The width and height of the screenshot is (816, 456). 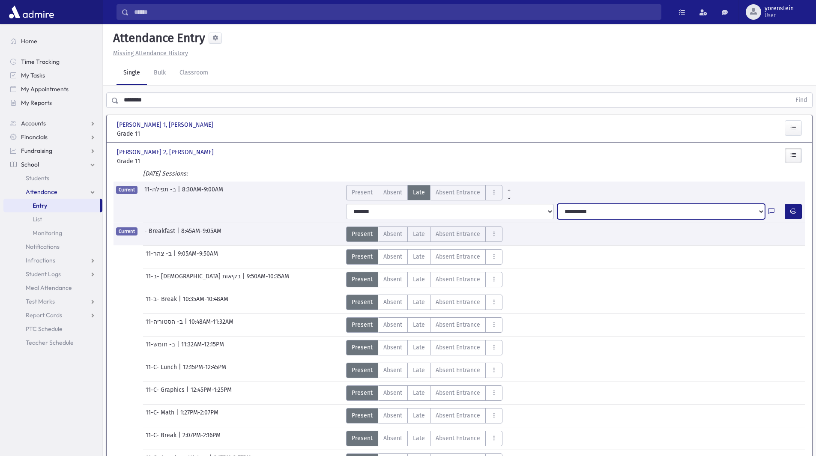 I want to click on a: School, so click(x=53, y=164).